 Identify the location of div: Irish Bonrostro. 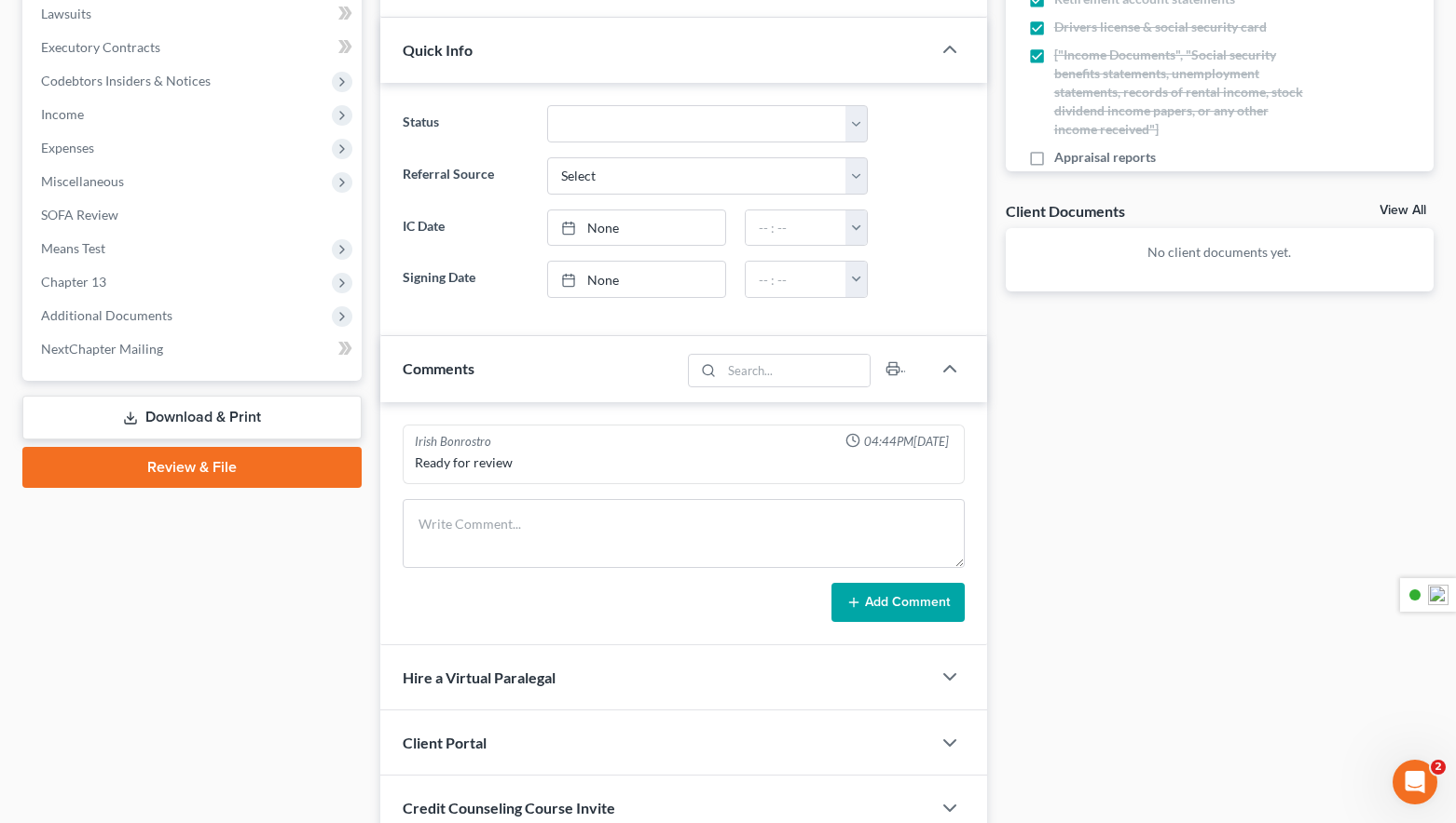
(453, 441).